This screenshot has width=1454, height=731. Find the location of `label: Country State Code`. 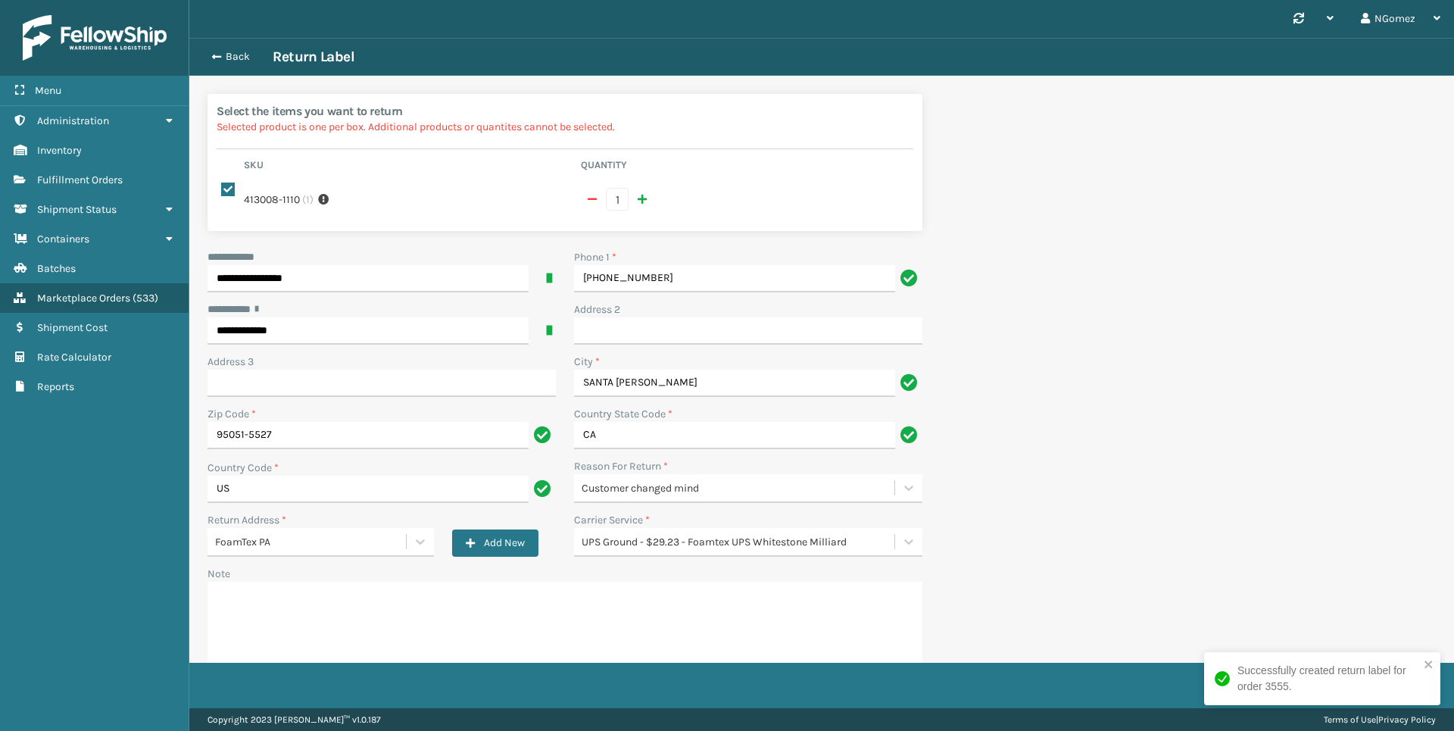

label: Country State Code is located at coordinates (623, 413).